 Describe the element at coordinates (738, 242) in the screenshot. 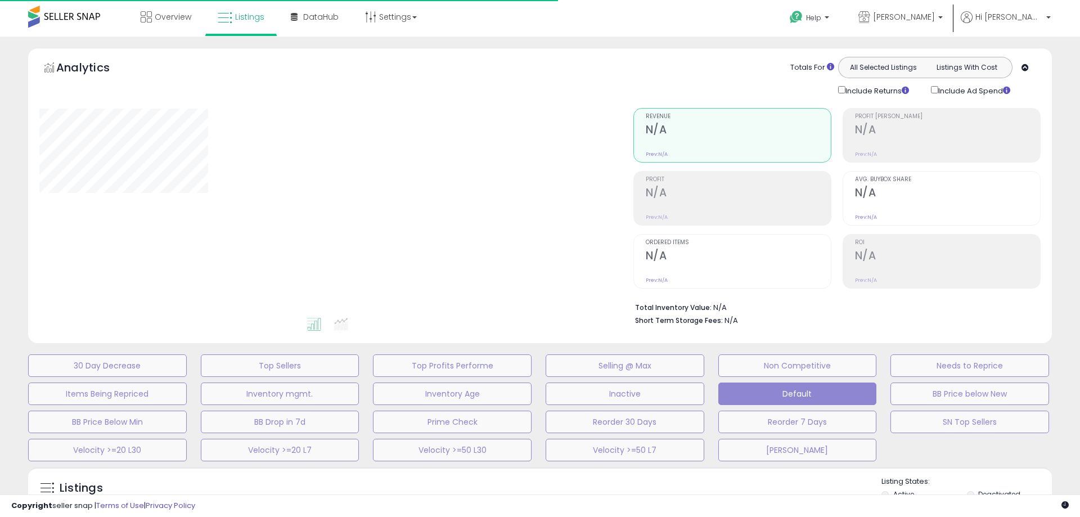

I see `span: Ordered Items` at that location.